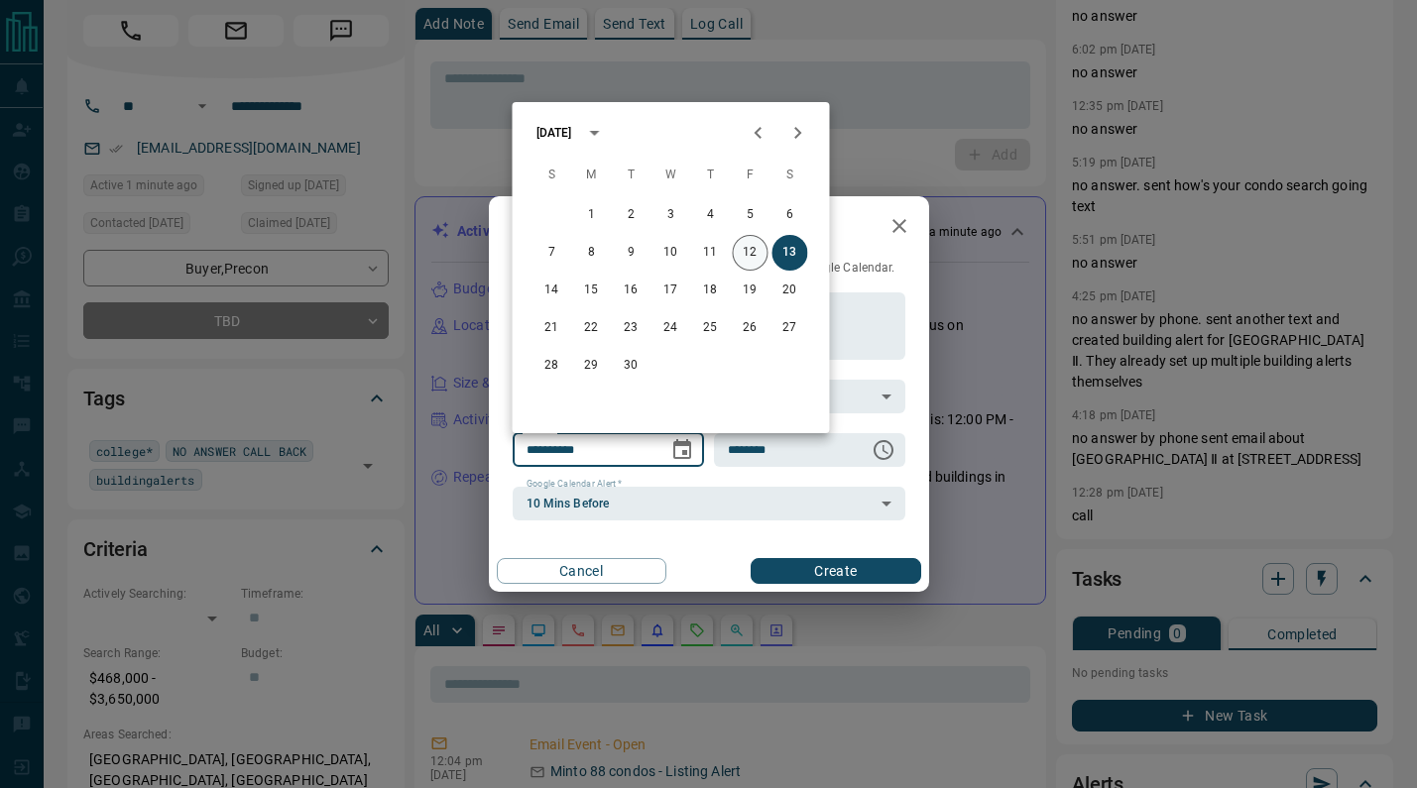 The image size is (1417, 788). I want to click on span: Saturday, so click(790, 176).